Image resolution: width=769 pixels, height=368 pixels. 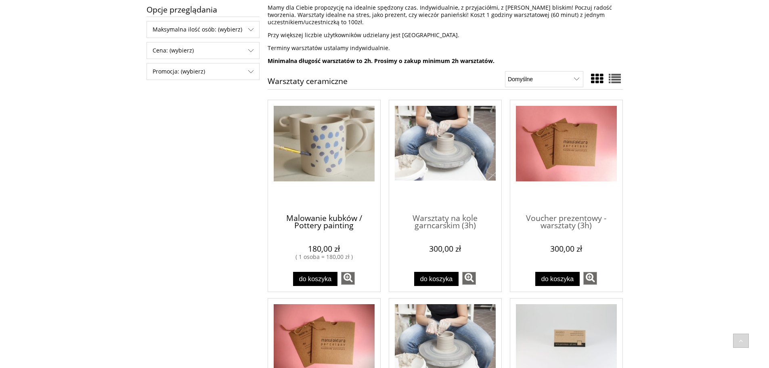 What do you see at coordinates (615, 78) in the screenshot?
I see `a: Widok pełny` at bounding box center [615, 78].